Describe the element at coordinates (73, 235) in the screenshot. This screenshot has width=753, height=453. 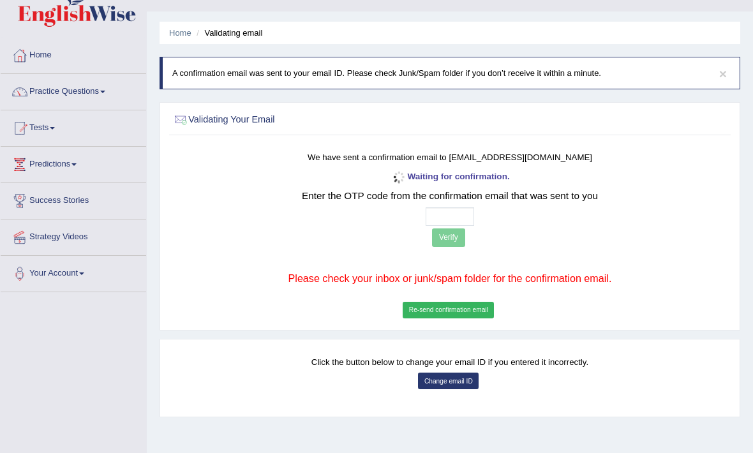
I see `a: Strategy Videos` at that location.